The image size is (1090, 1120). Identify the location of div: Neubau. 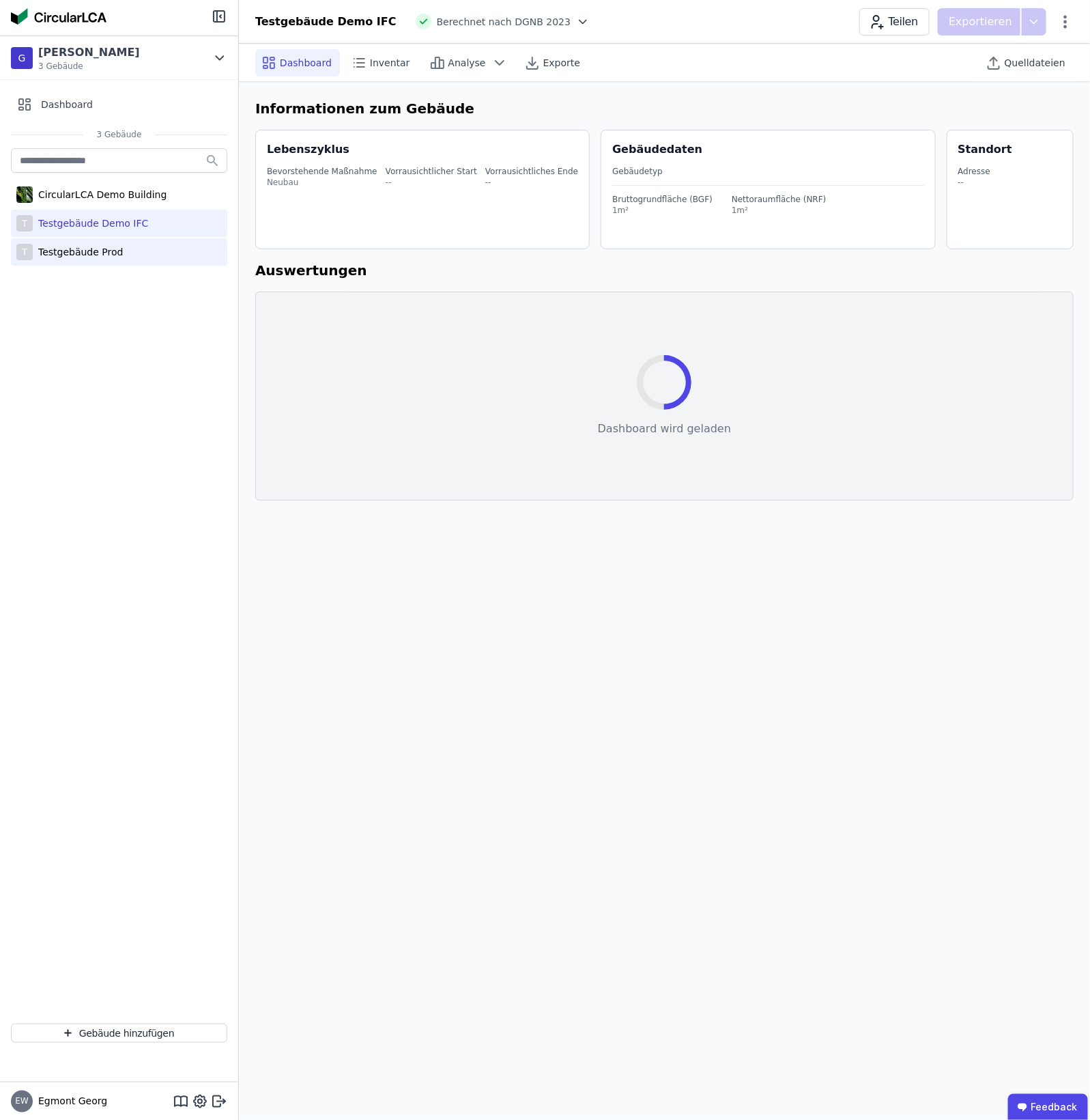
(322, 182).